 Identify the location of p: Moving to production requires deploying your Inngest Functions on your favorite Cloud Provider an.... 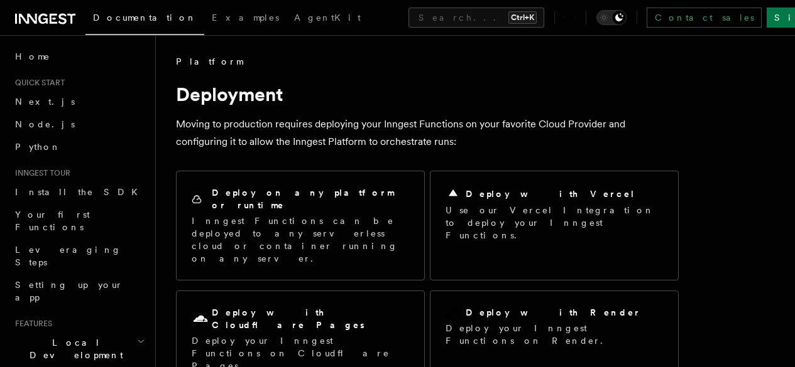
(427, 133).